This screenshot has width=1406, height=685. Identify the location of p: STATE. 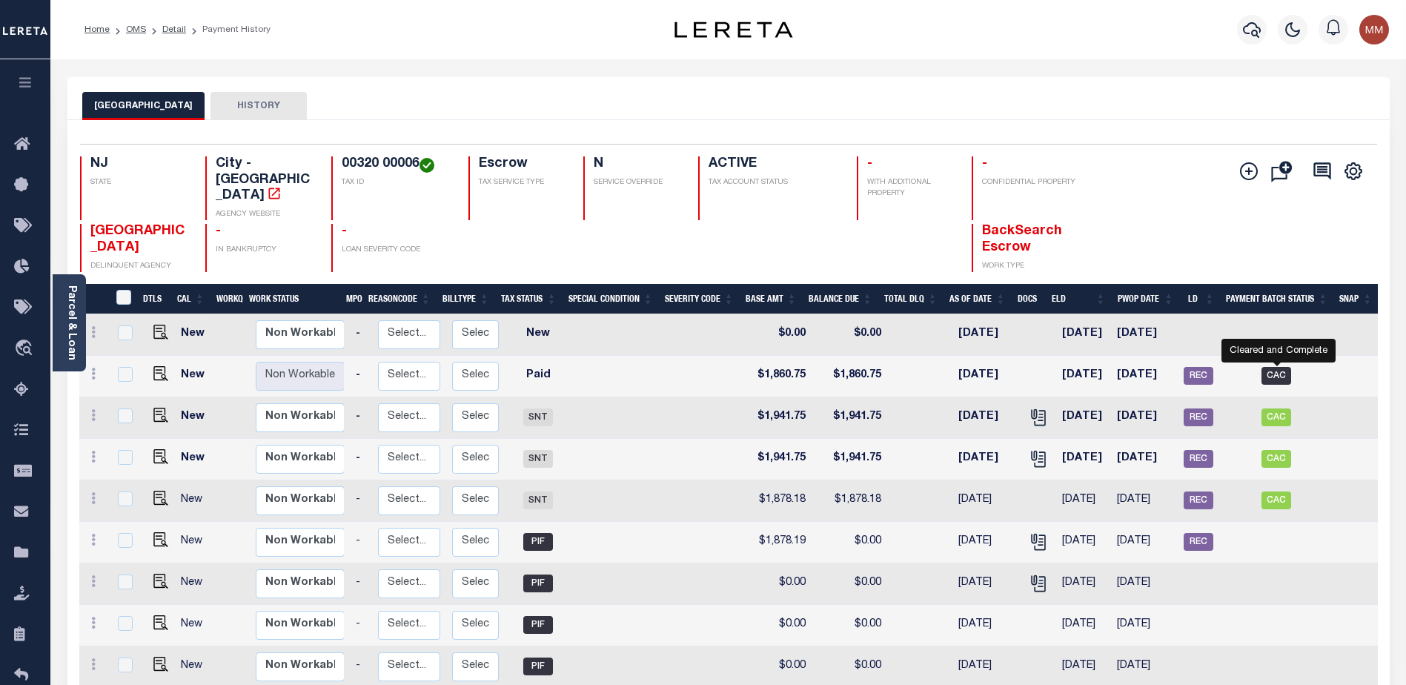
(139, 182).